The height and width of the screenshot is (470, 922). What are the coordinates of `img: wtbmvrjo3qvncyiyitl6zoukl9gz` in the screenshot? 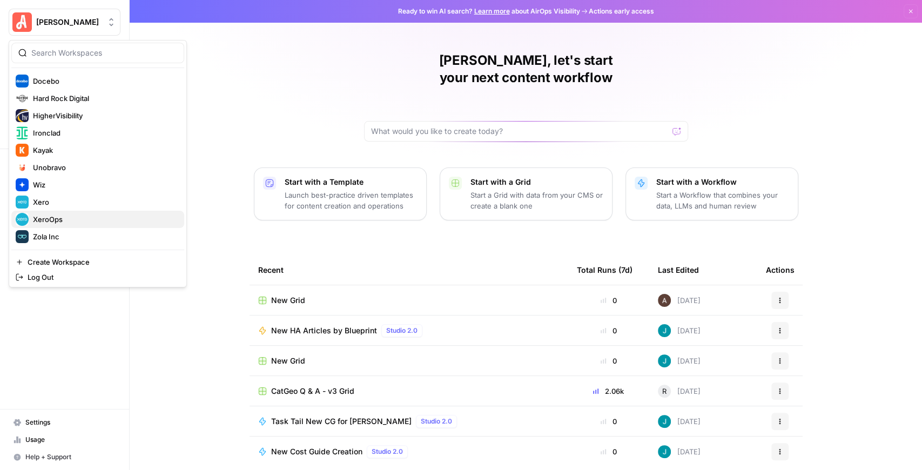 It's located at (664, 300).